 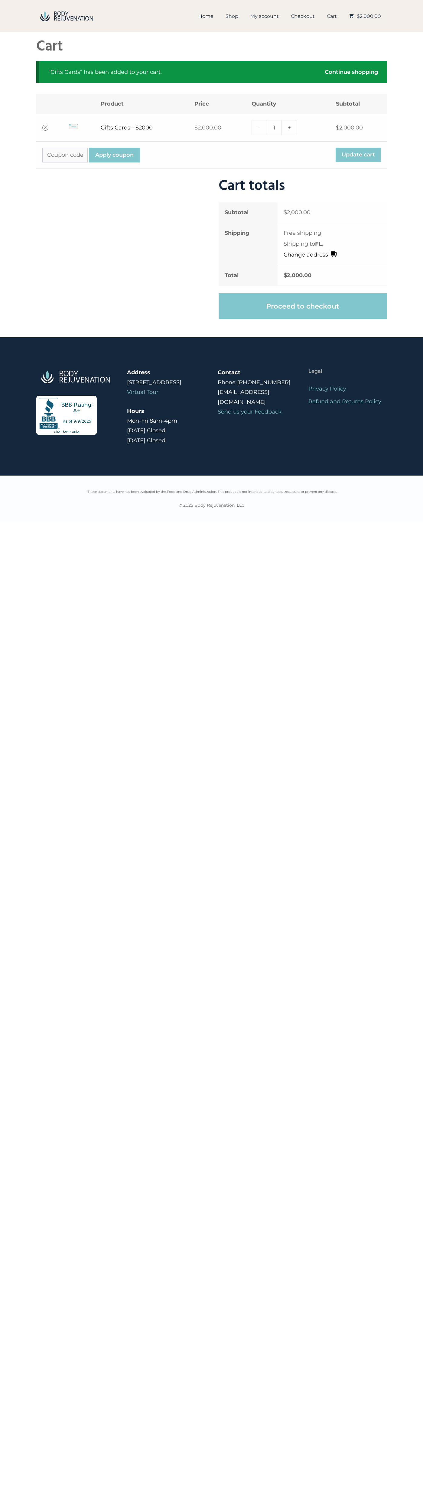 I want to click on a: Proceed to checkout, so click(x=303, y=306).